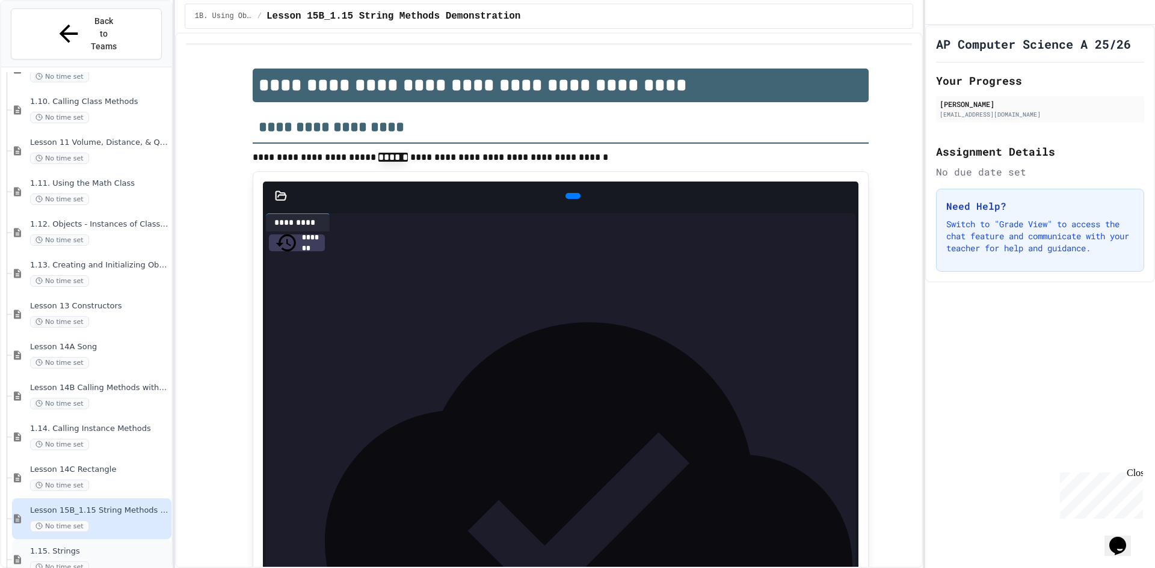 This screenshot has height=568, width=1155. What do you see at coordinates (99, 429) in the screenshot?
I see `span: 1.14. Calling Instance Methods` at bounding box center [99, 429].